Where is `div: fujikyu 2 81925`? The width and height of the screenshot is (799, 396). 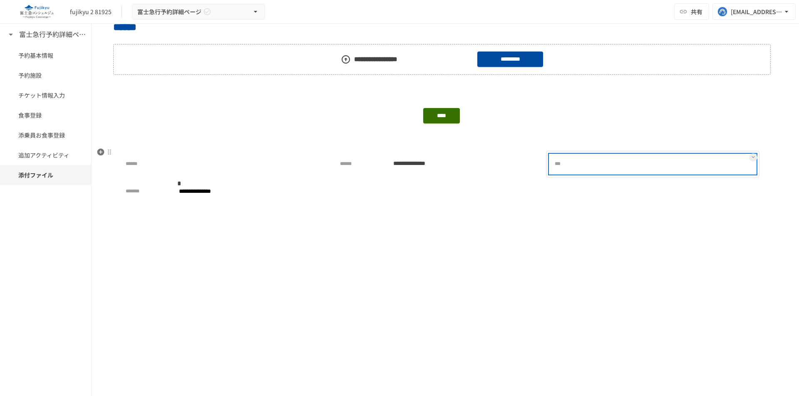
div: fujikyu 2 81925 is located at coordinates (91, 12).